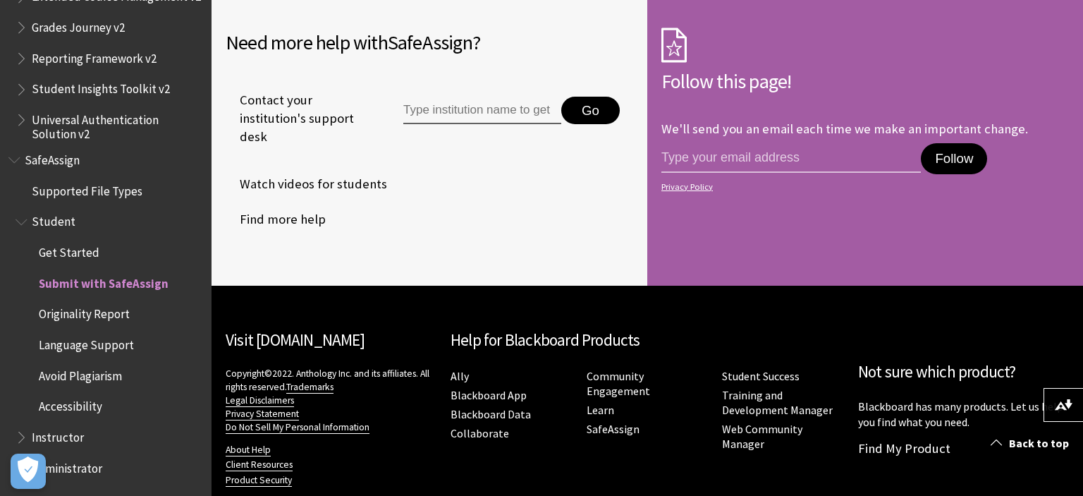 Image resolution: width=1083 pixels, height=496 pixels. I want to click on a: Privacy Statement, so click(262, 414).